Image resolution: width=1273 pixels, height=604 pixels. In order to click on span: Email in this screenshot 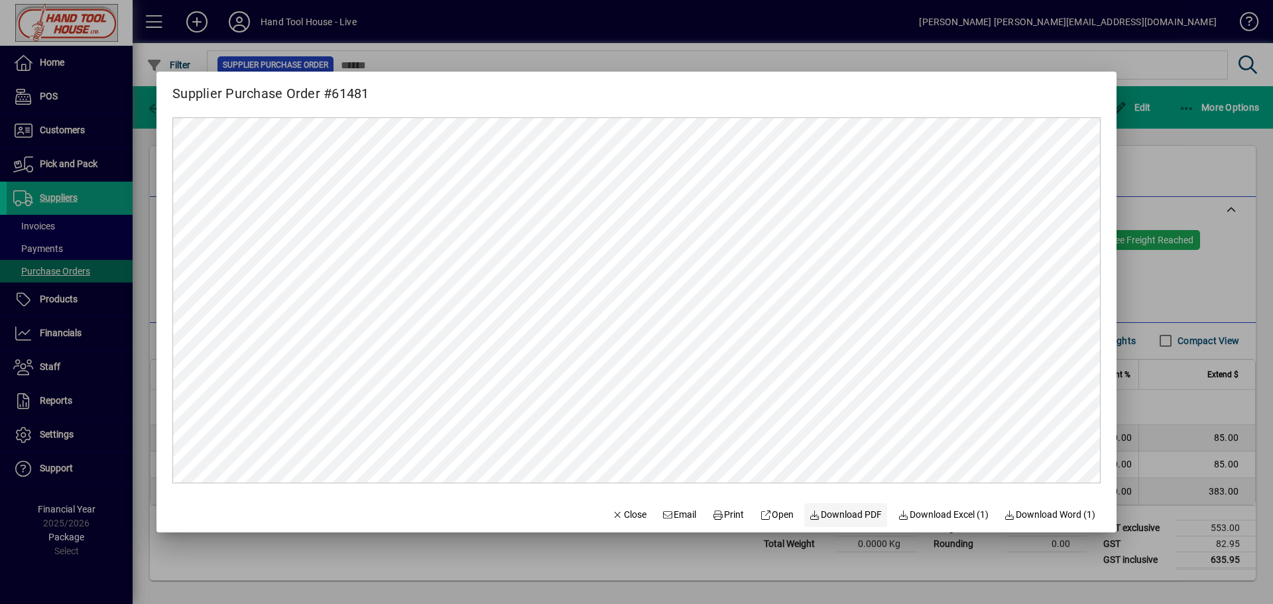, I will do `click(680, 515)`.